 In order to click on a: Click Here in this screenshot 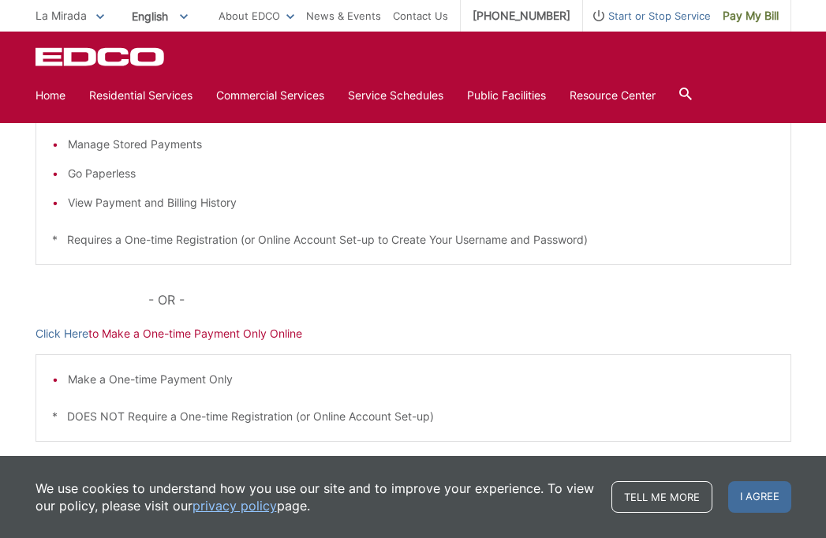, I will do `click(62, 334)`.